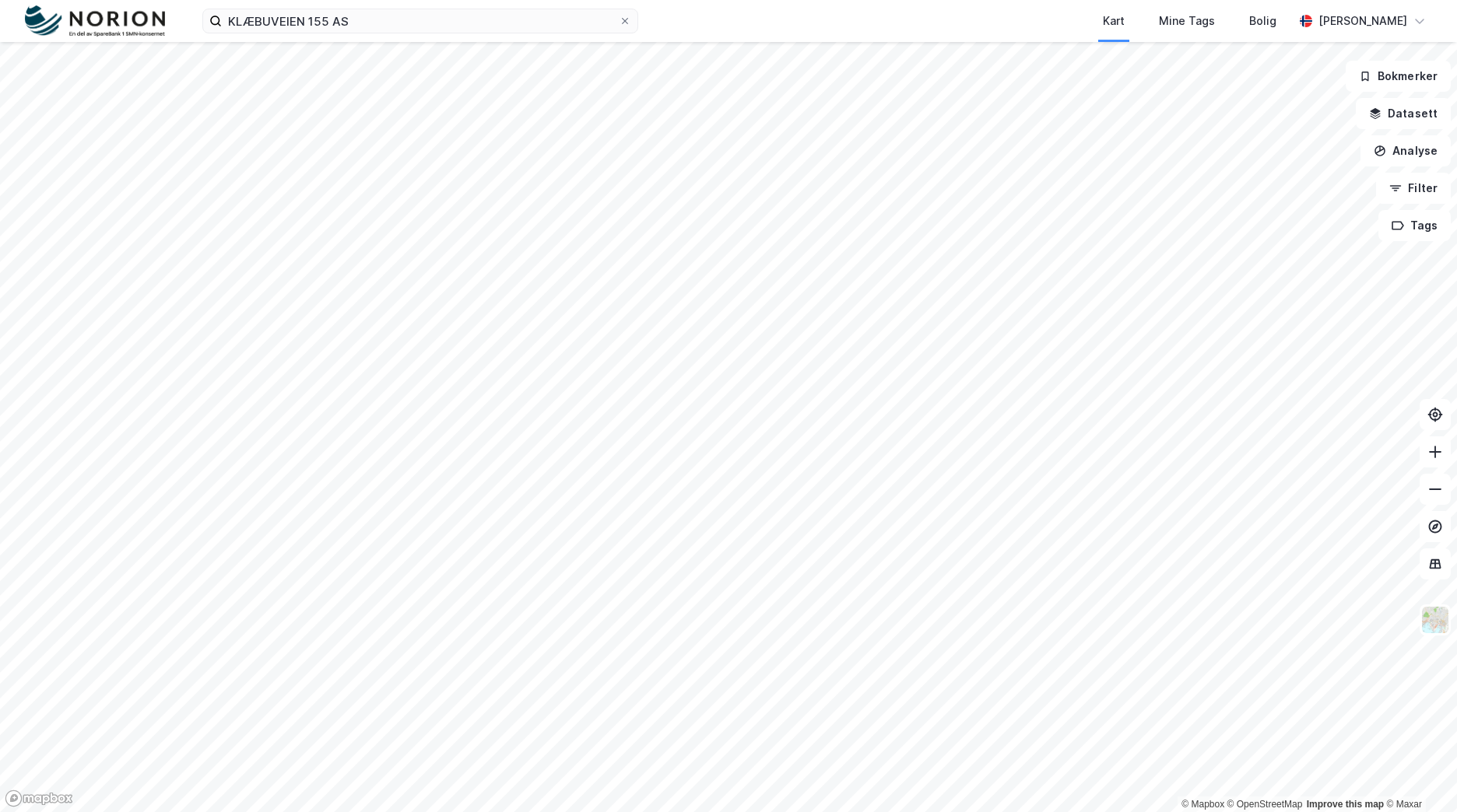  What do you see at coordinates (1413, 188) in the screenshot?
I see `button: Filter` at bounding box center [1413, 188].